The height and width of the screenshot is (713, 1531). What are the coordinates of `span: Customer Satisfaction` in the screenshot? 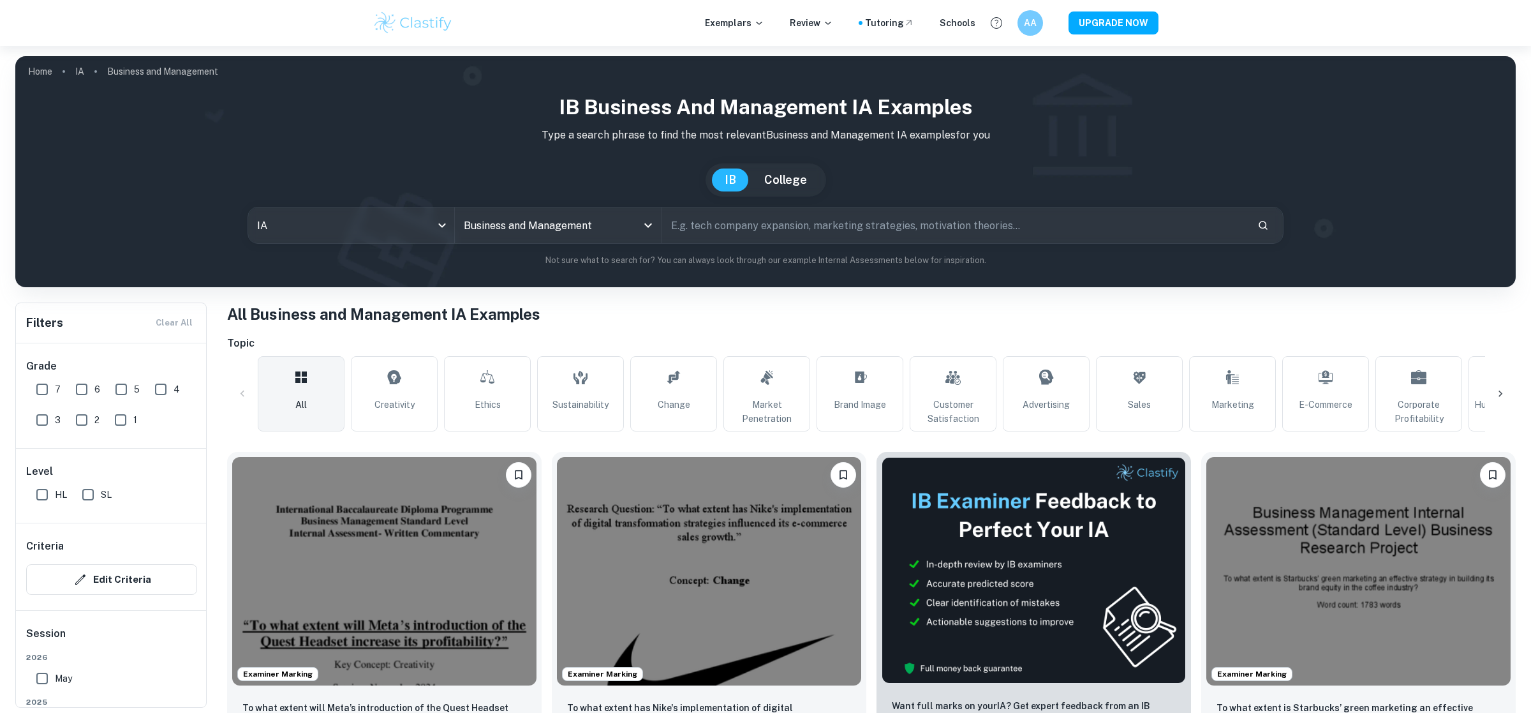 It's located at (953, 412).